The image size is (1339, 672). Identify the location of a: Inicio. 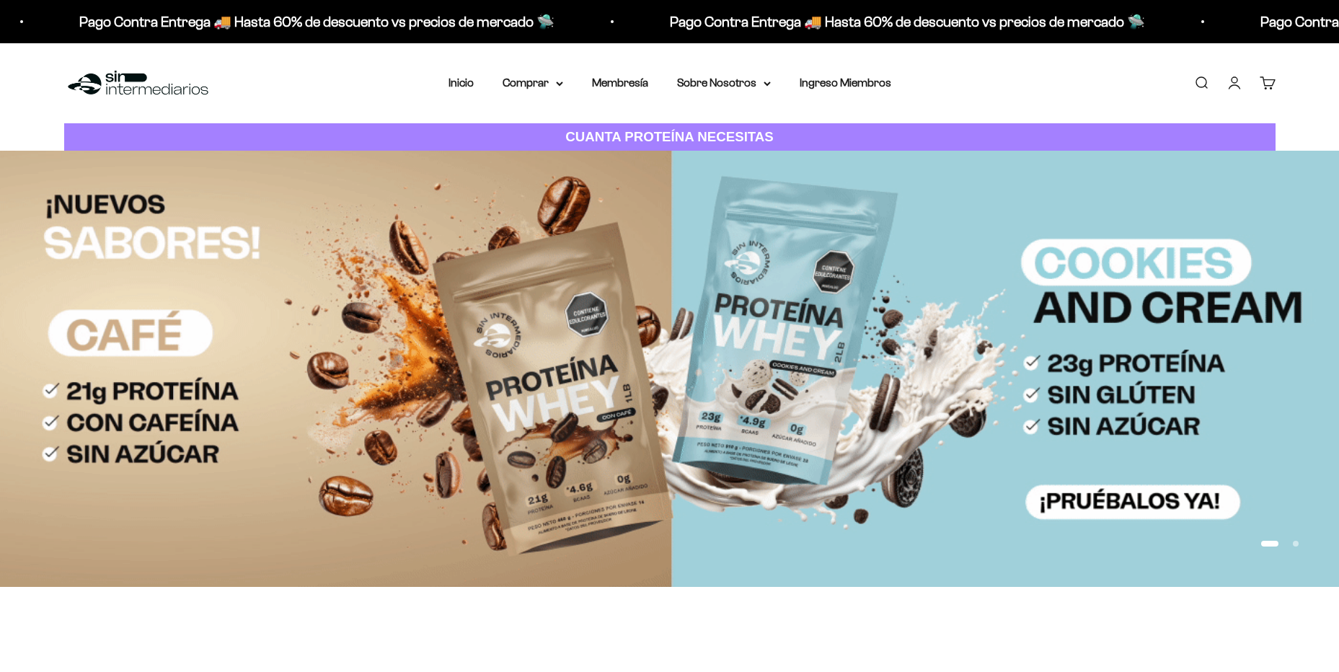
(461, 82).